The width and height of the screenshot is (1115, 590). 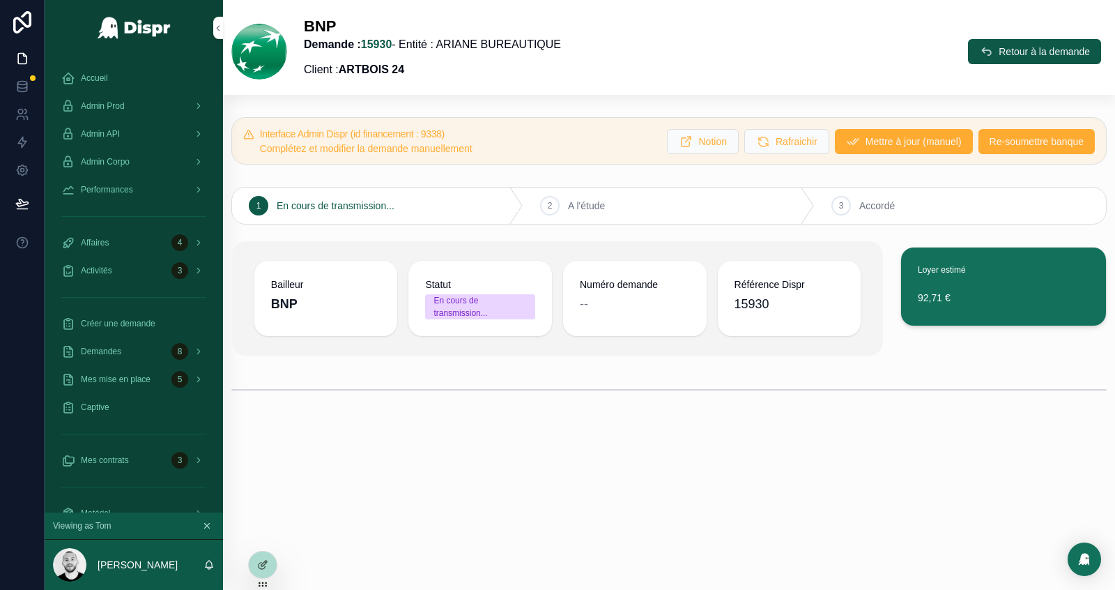 What do you see at coordinates (96, 270) in the screenshot?
I see `span: Activités` at bounding box center [96, 270].